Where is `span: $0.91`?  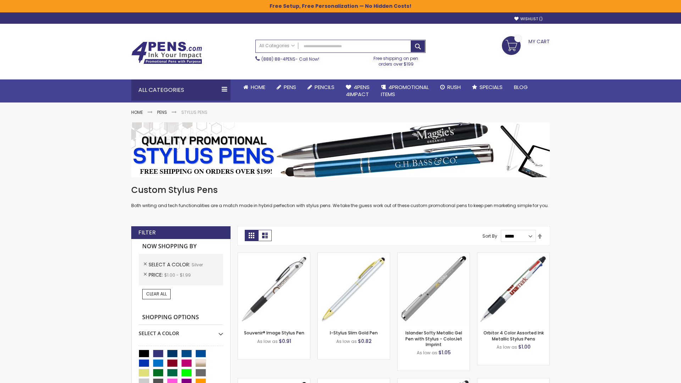 span: $0.91 is located at coordinates (285, 341).